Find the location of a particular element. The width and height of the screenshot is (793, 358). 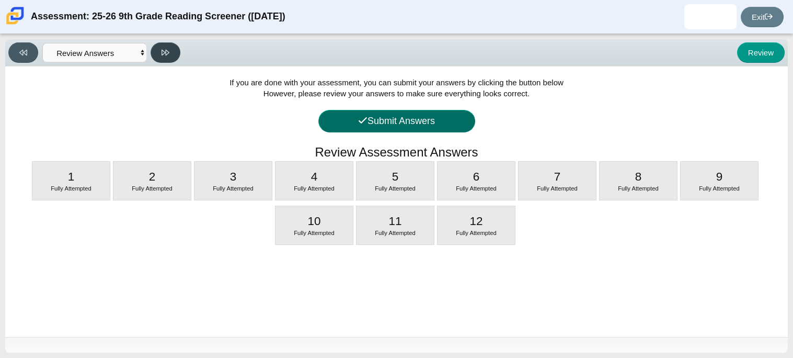

a: Exit is located at coordinates (763, 17).